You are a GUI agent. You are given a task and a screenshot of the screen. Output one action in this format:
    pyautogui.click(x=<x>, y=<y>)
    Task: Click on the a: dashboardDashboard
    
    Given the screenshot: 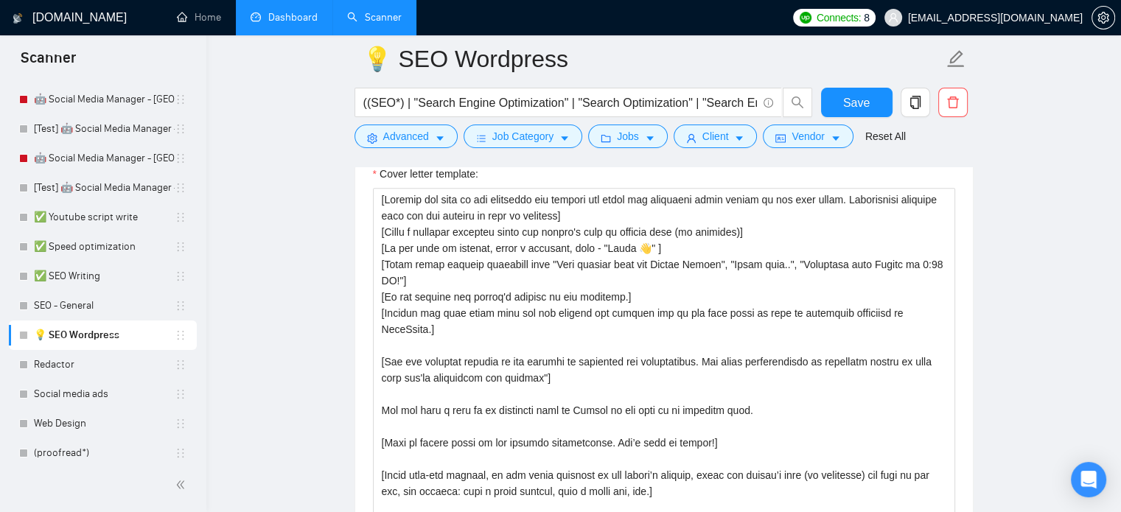 What is the action you would take?
    pyautogui.click(x=284, y=17)
    